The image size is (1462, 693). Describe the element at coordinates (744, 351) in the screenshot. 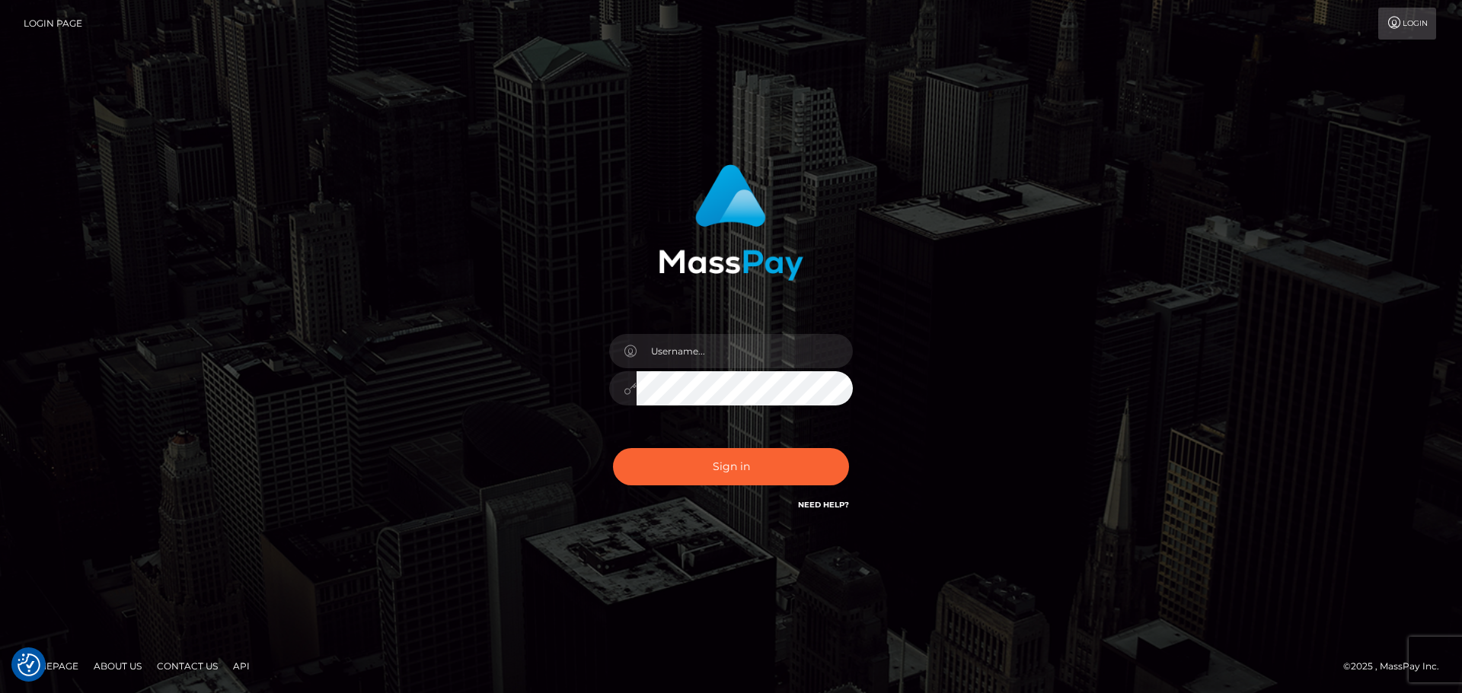

I see `input: Username...` at that location.